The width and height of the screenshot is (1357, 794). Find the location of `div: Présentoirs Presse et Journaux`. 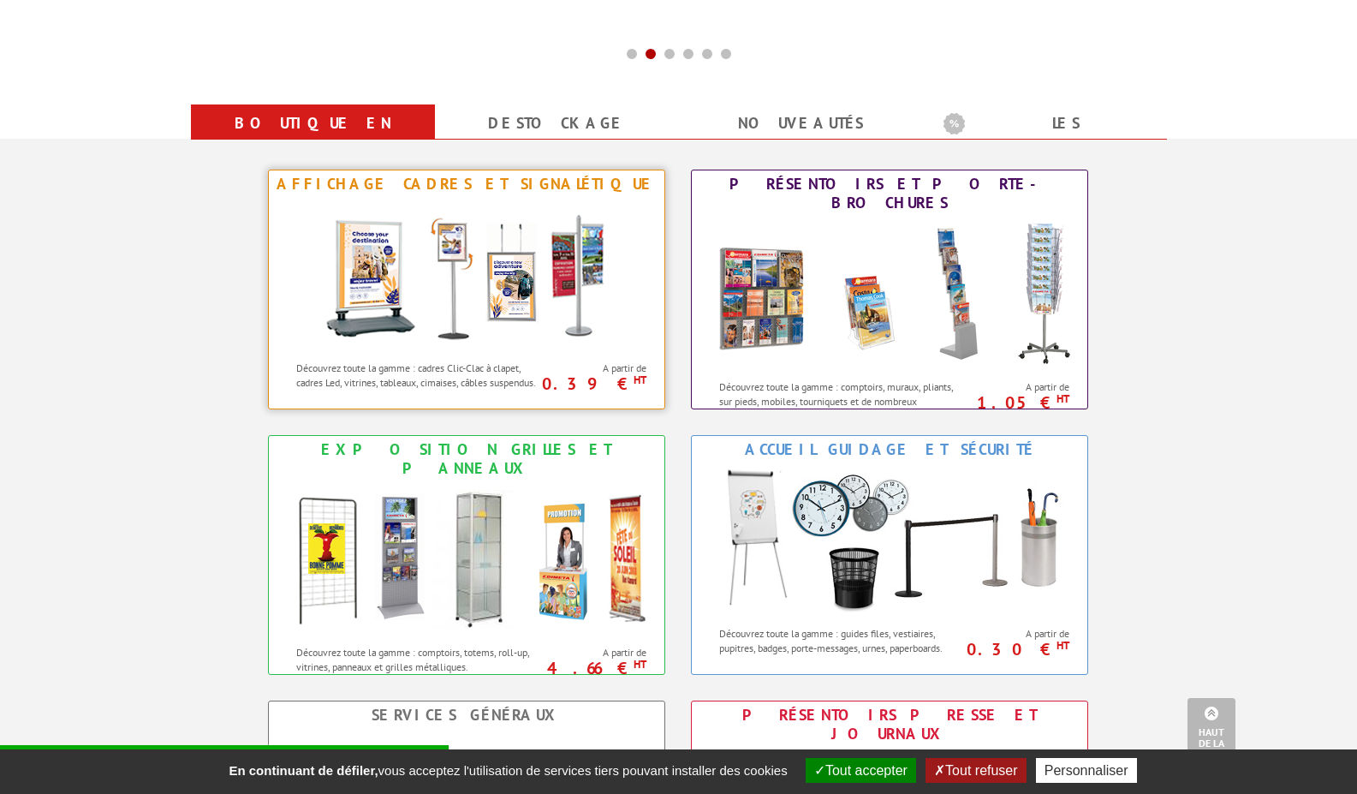

div: Présentoirs Presse et Journaux is located at coordinates (889, 724).